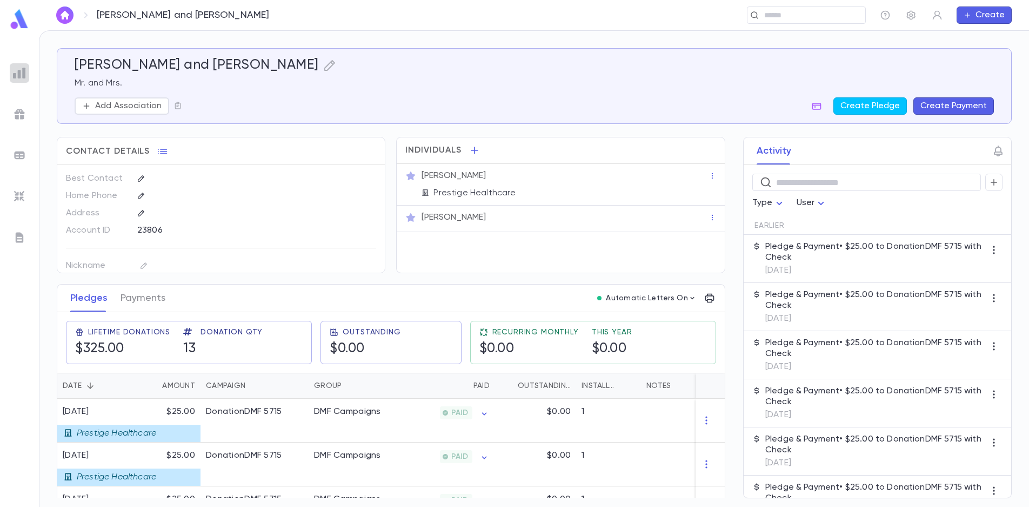 This screenshot has width=1029, height=507. I want to click on p: Home Phone, so click(97, 196).